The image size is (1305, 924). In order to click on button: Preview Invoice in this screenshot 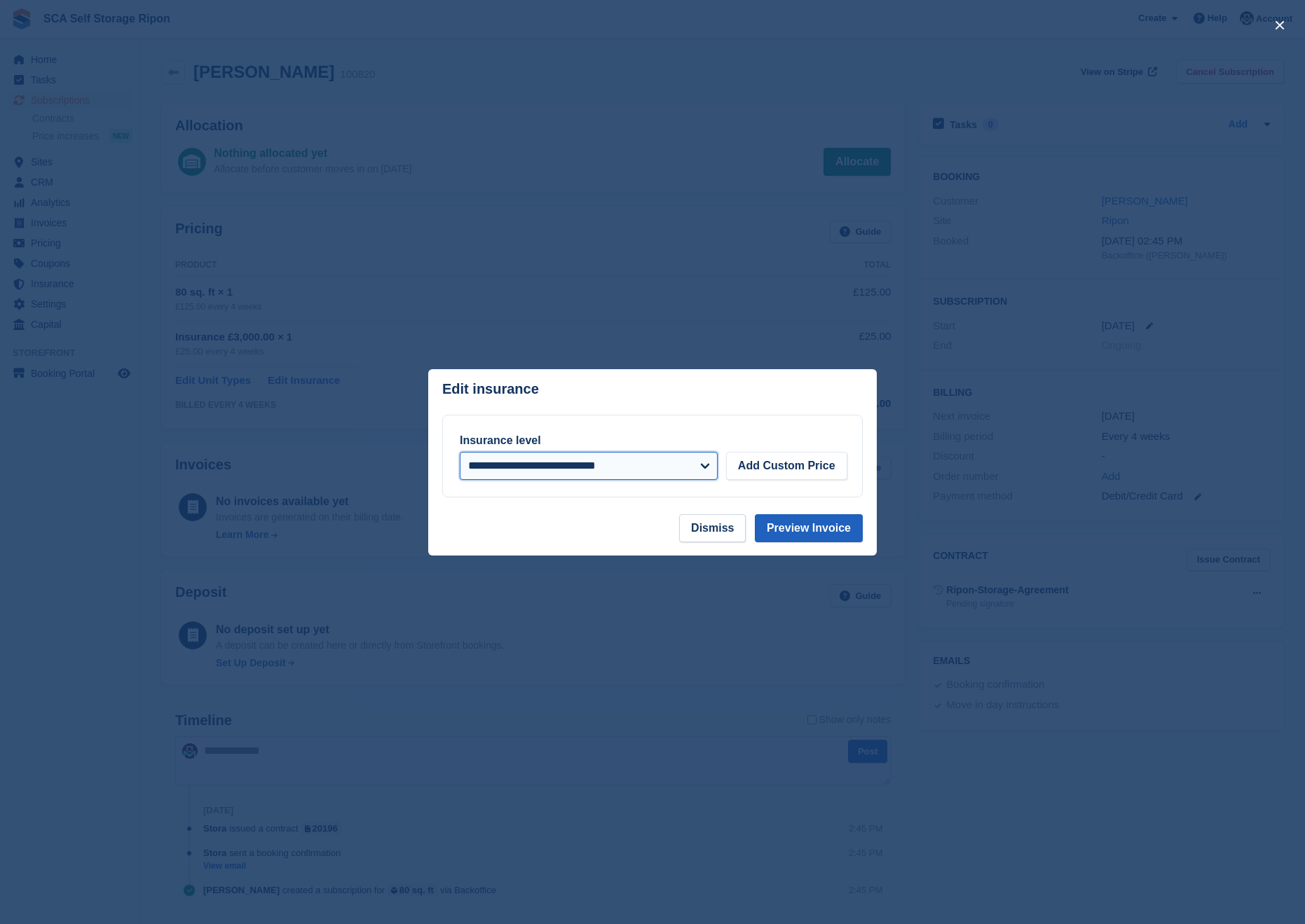, I will do `click(809, 528)`.